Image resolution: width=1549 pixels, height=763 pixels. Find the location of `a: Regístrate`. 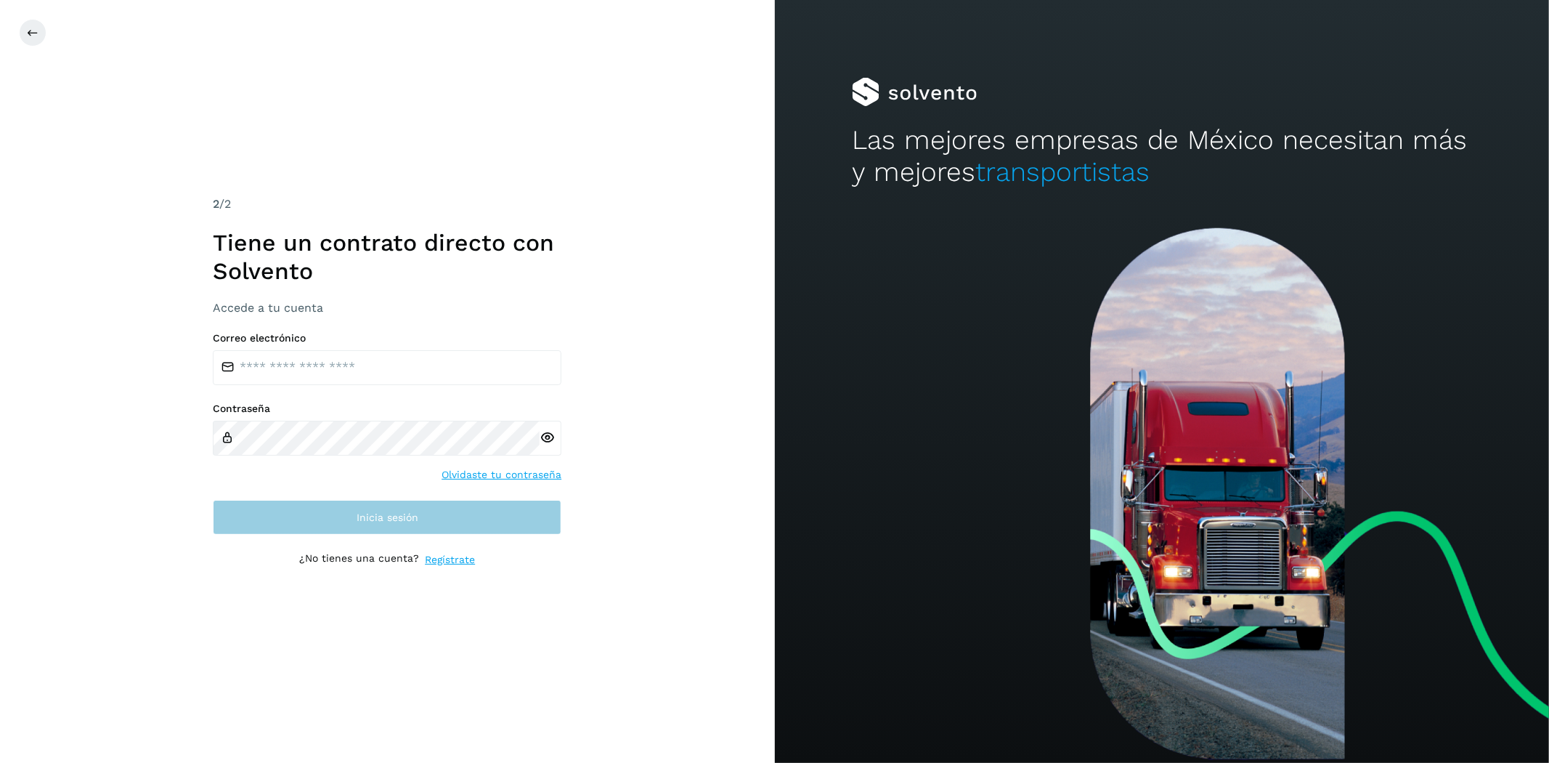

a: Regístrate is located at coordinates (450, 559).